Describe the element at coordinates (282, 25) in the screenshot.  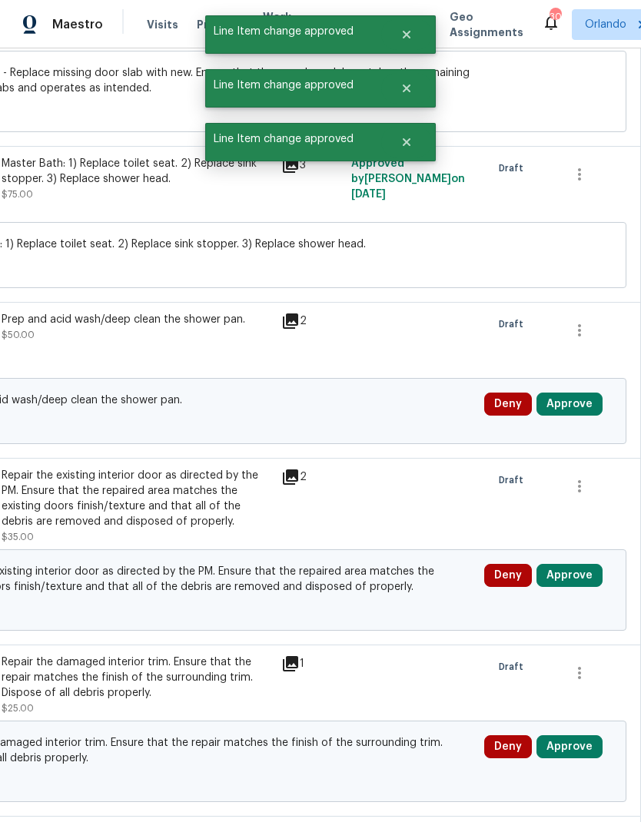
I see `span: Work Orders` at that location.